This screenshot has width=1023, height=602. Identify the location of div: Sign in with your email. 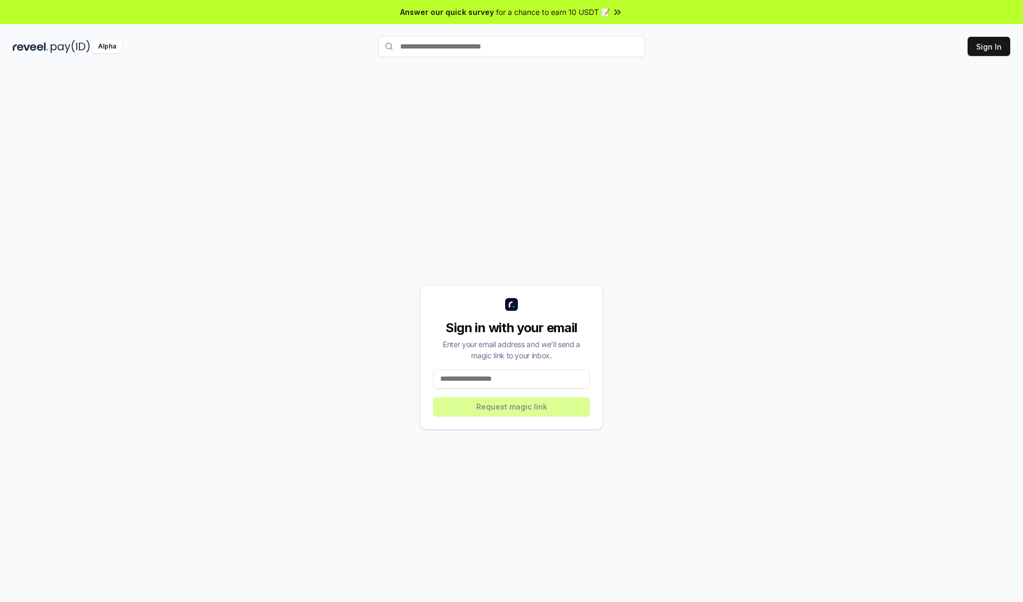
(512, 328).